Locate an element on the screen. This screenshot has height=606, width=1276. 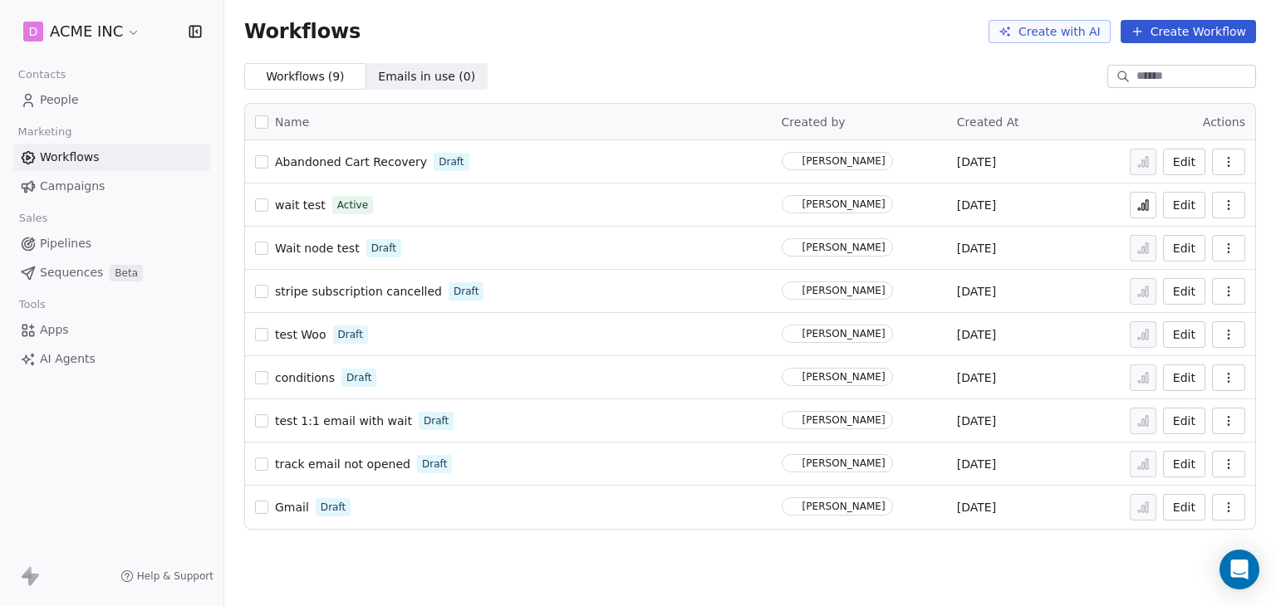
span: Apps is located at coordinates (54, 330).